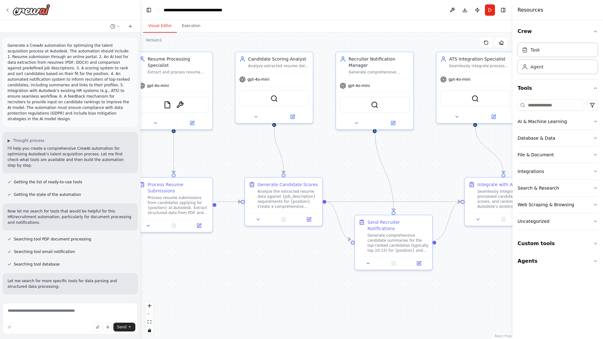 This screenshot has height=339, width=603. I want to click on button: Improve this prompt, so click(9, 327).